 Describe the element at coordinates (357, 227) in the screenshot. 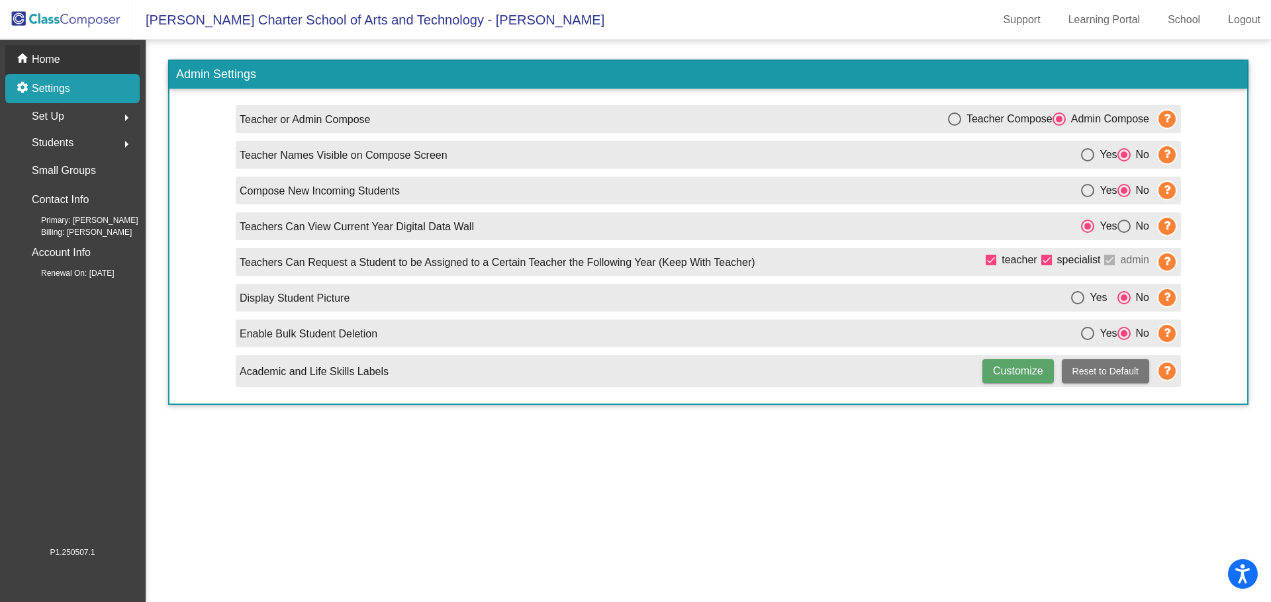

I see `p: Teachers Can View Current Year Digital Data Wall` at that location.